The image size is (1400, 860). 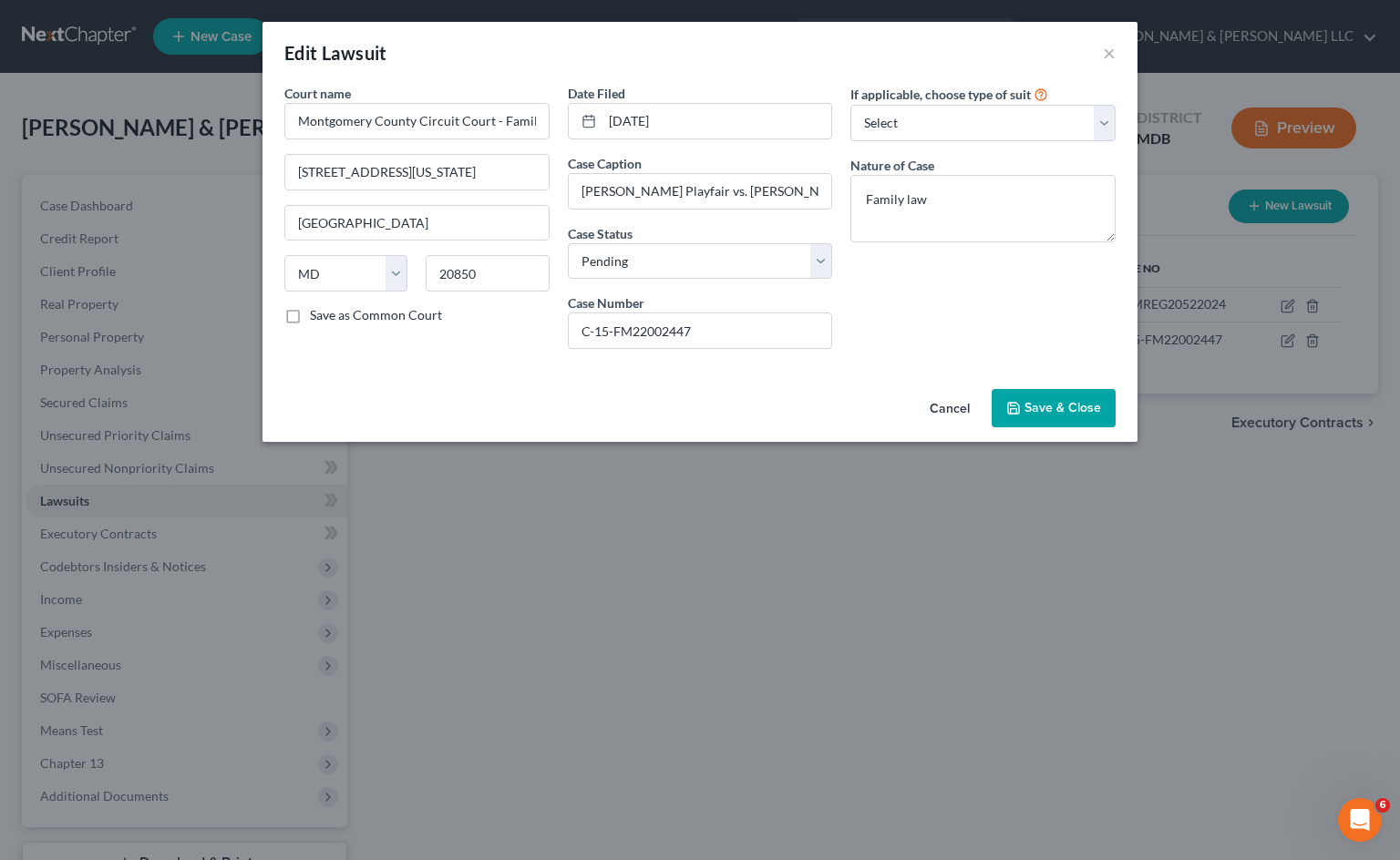 I want to click on label: Nature of Case, so click(x=892, y=165).